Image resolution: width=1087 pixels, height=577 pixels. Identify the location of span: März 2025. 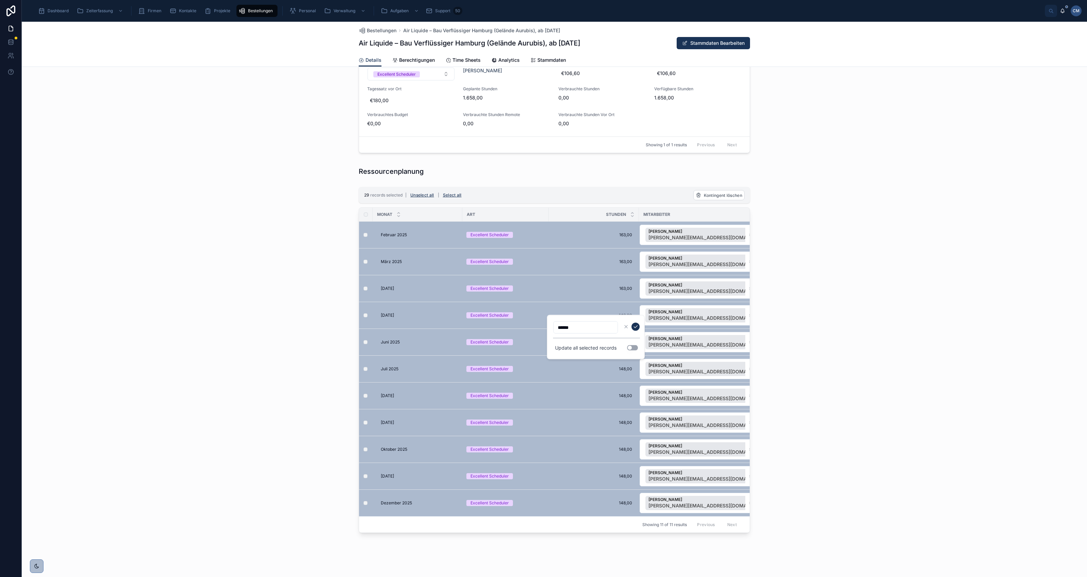
(391, 262).